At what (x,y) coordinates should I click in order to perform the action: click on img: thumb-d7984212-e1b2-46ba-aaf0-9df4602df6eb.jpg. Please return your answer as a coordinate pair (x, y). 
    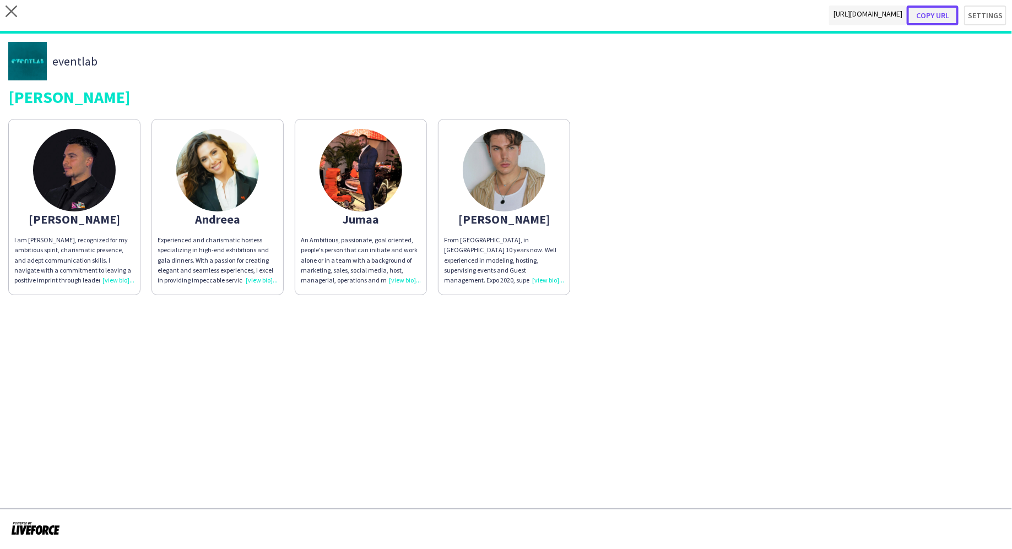
    Looking at the image, I should click on (218, 170).